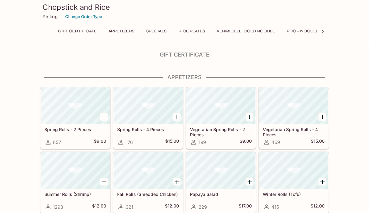  What do you see at coordinates (104, 182) in the screenshot?
I see `button: Add Summer Rolls (Shrimp)` at bounding box center [104, 182].